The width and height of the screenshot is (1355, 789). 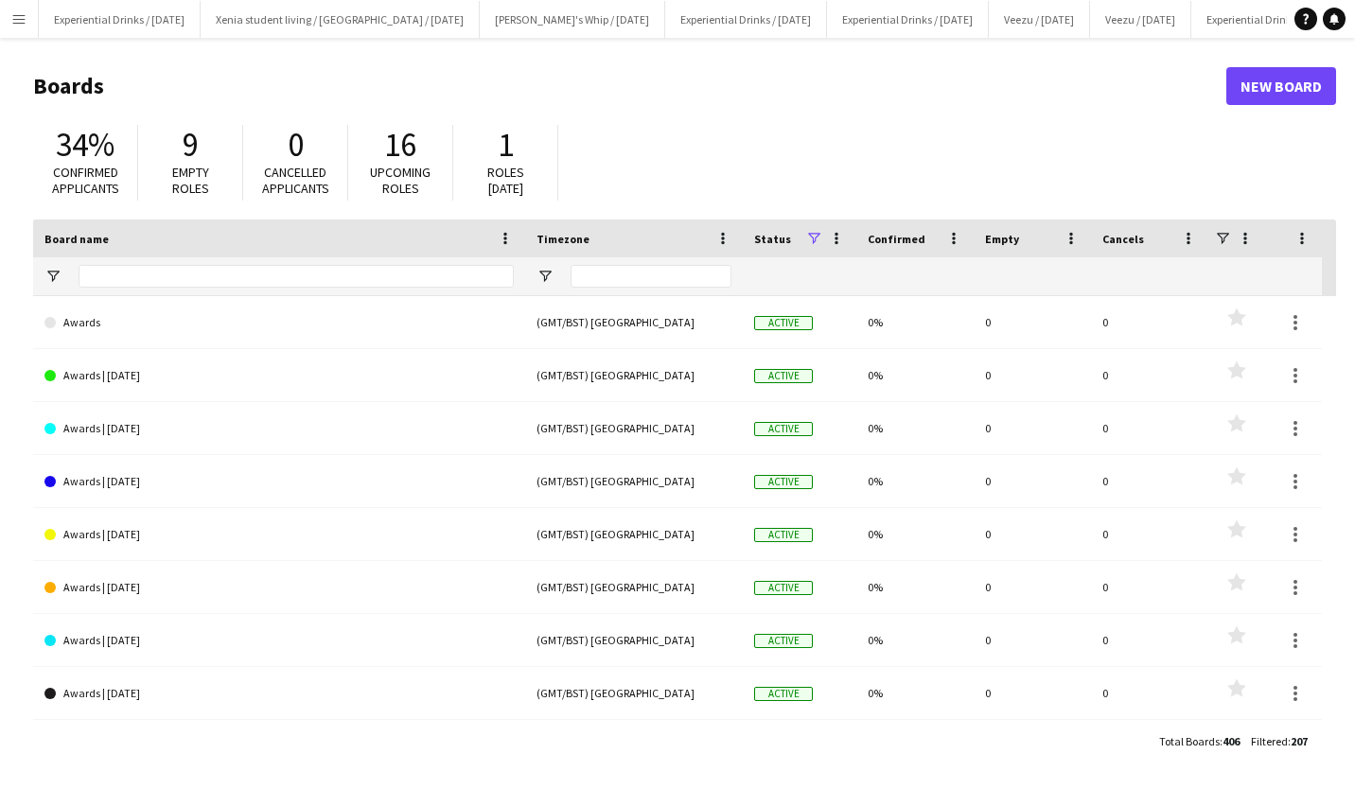 I want to click on span: Empty roles, so click(x=190, y=180).